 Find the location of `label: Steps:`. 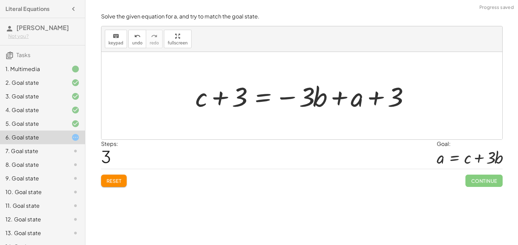

label: Steps: is located at coordinates (110, 143).